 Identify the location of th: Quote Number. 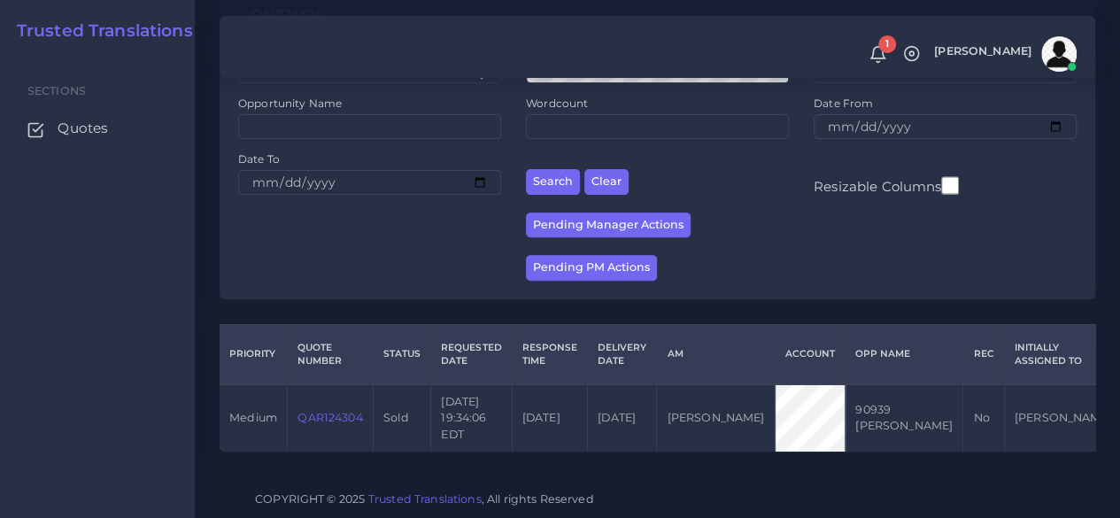
(330, 354).